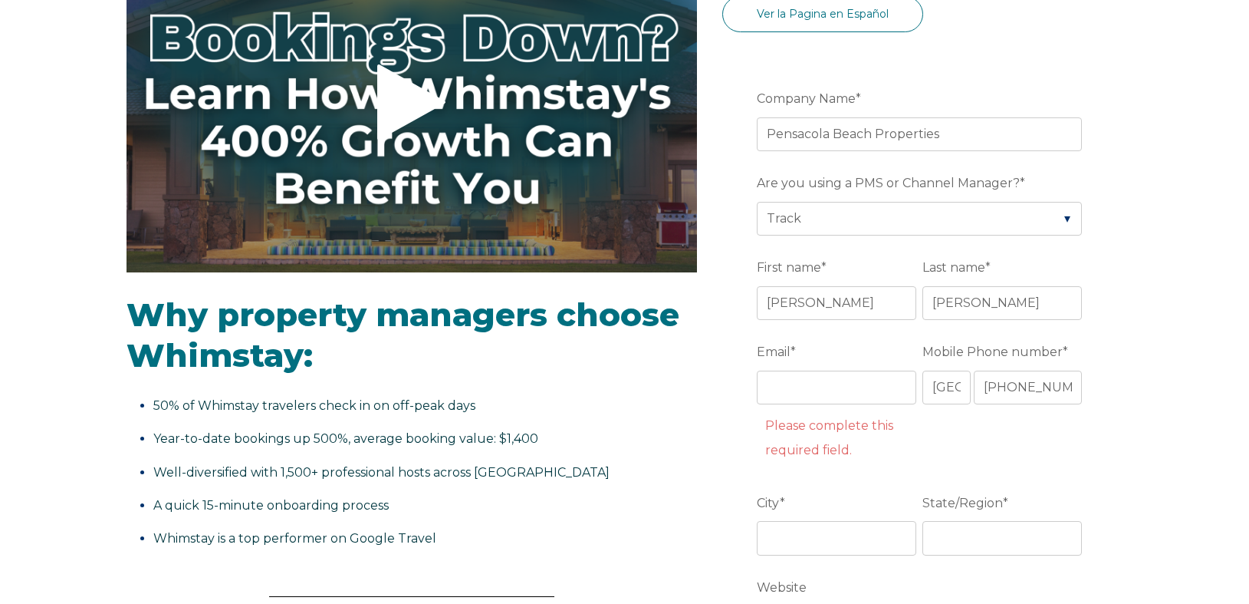 The width and height of the screenshot is (1249, 604). What do you see at coordinates (295, 538) in the screenshot?
I see `span: Whimstay is a top performer on Google Travel` at bounding box center [295, 538].